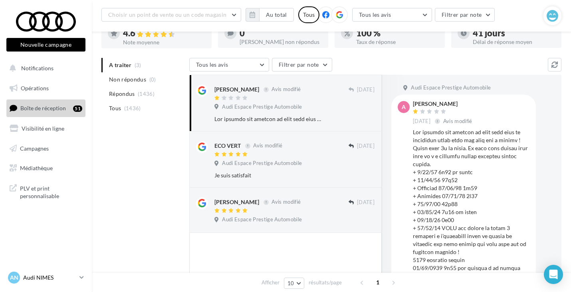  Describe the element at coordinates (164, 42) in the screenshot. I see `div: Note moyenne` at that location.